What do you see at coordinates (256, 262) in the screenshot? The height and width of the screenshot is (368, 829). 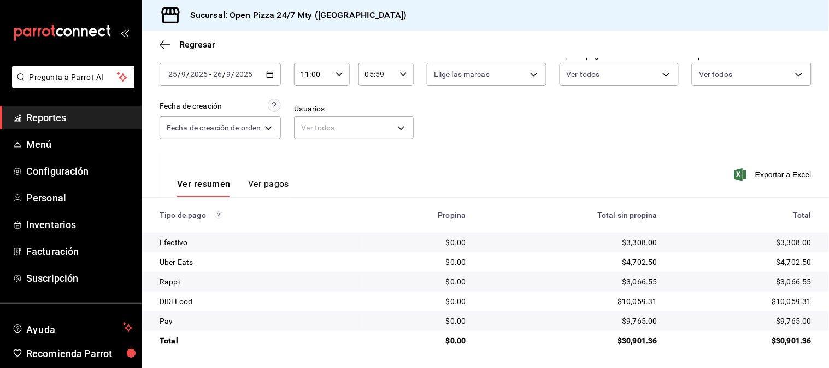 I see `div: Uber Eats` at bounding box center [256, 262].